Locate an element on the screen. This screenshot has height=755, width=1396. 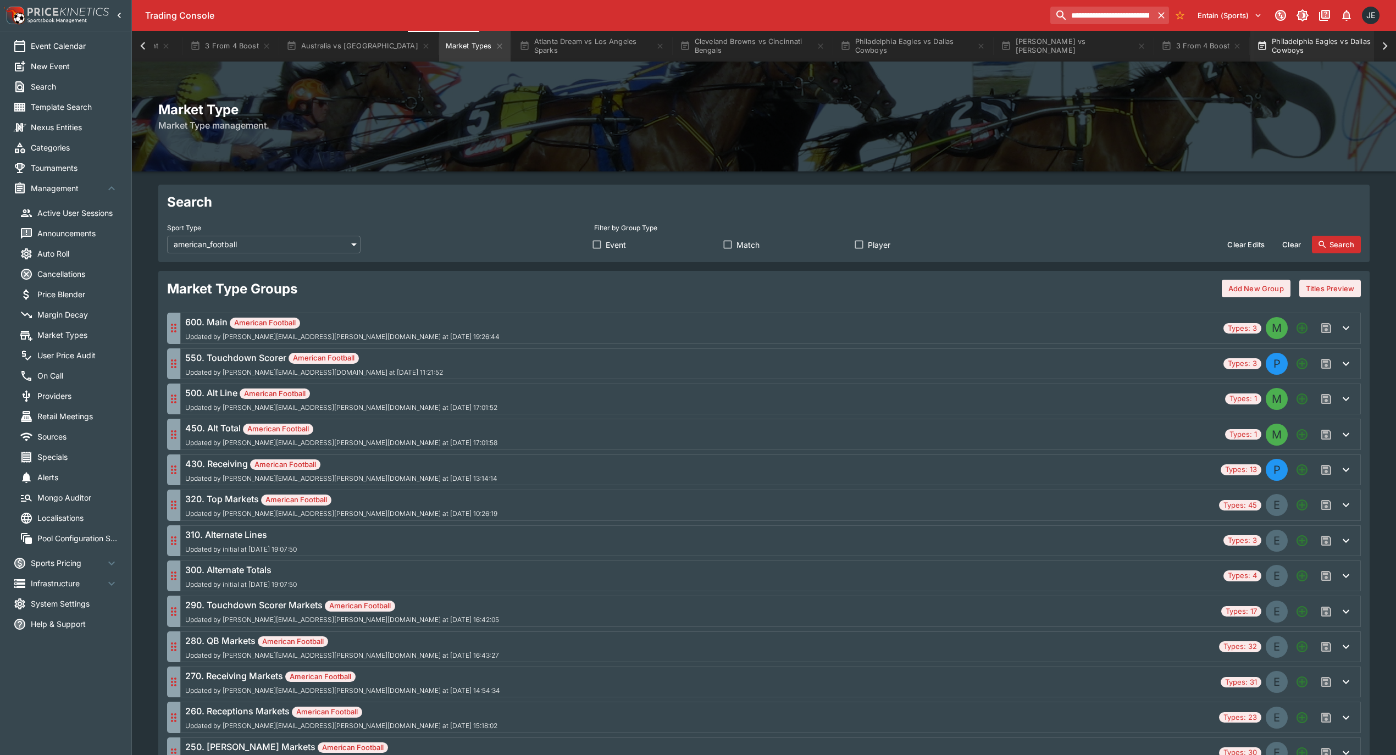
span: User Price Audit is located at coordinates (77, 355).